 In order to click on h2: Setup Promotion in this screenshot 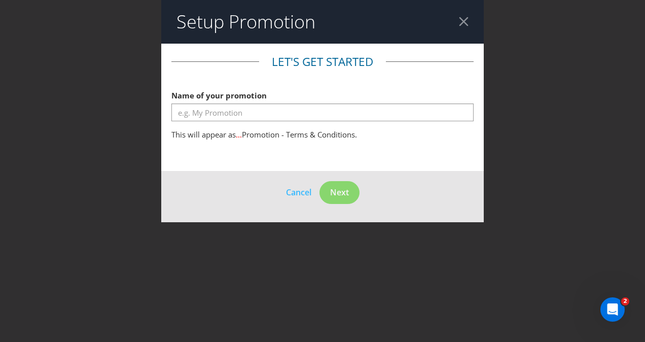, I will do `click(246, 22)`.